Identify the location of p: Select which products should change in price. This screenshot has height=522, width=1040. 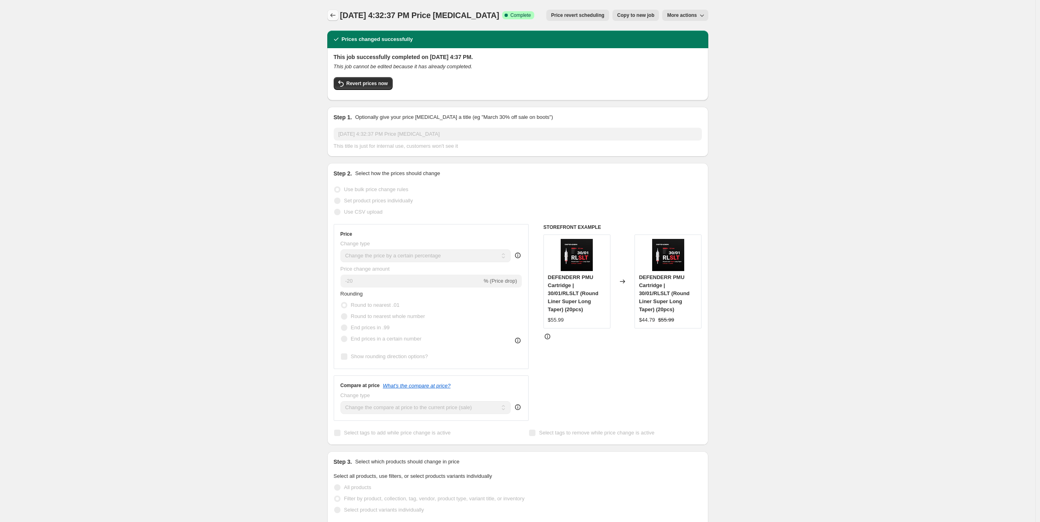
(407, 461).